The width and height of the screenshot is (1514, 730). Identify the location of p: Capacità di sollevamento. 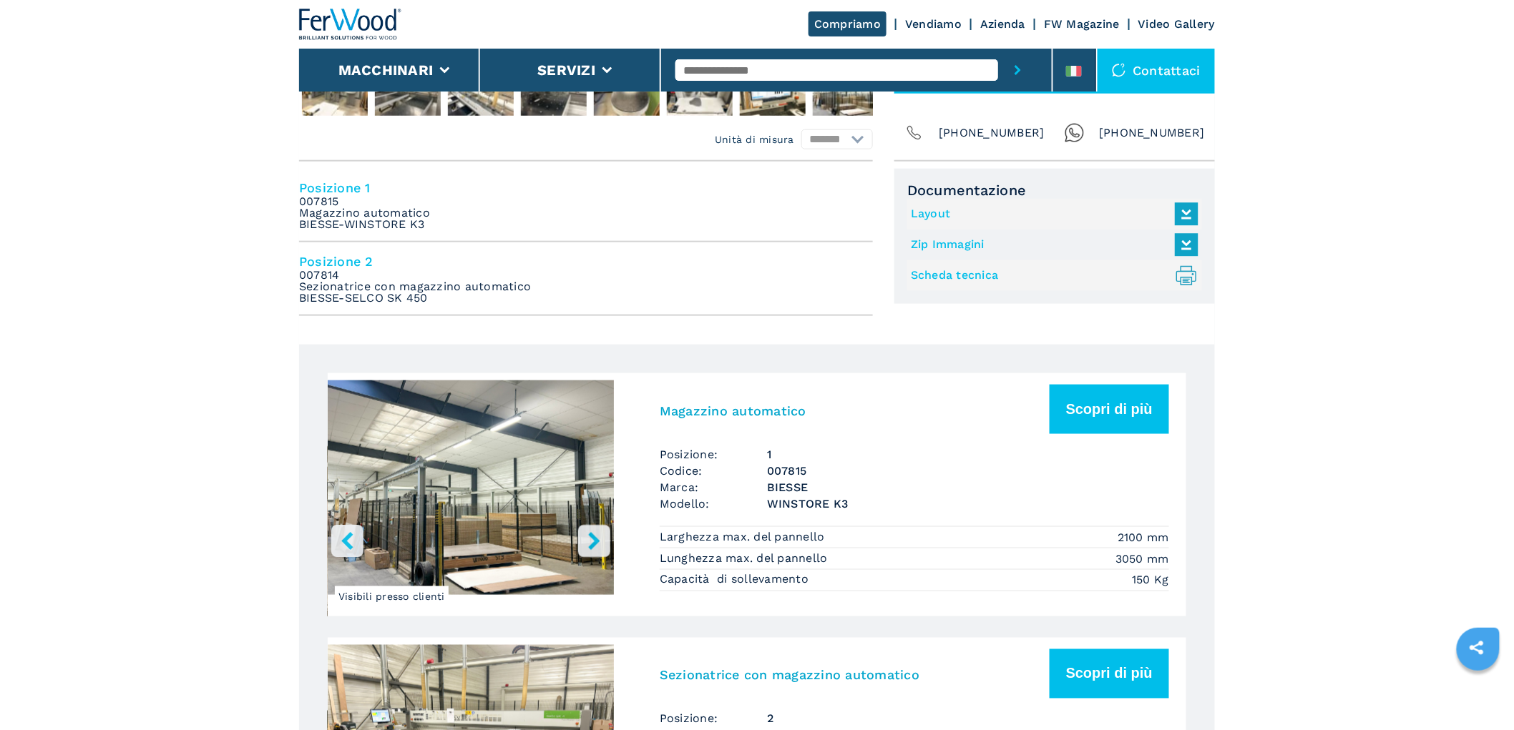
(736, 580).